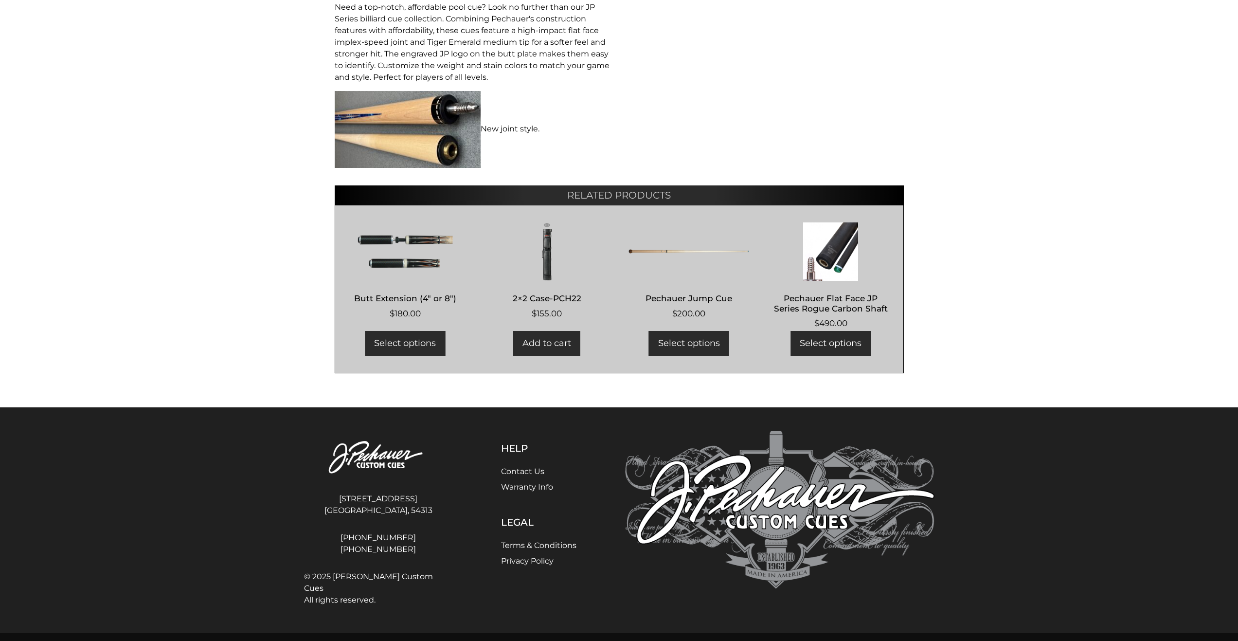 This screenshot has height=641, width=1238. Describe the element at coordinates (619, 195) in the screenshot. I see `h2: Related products` at that location.